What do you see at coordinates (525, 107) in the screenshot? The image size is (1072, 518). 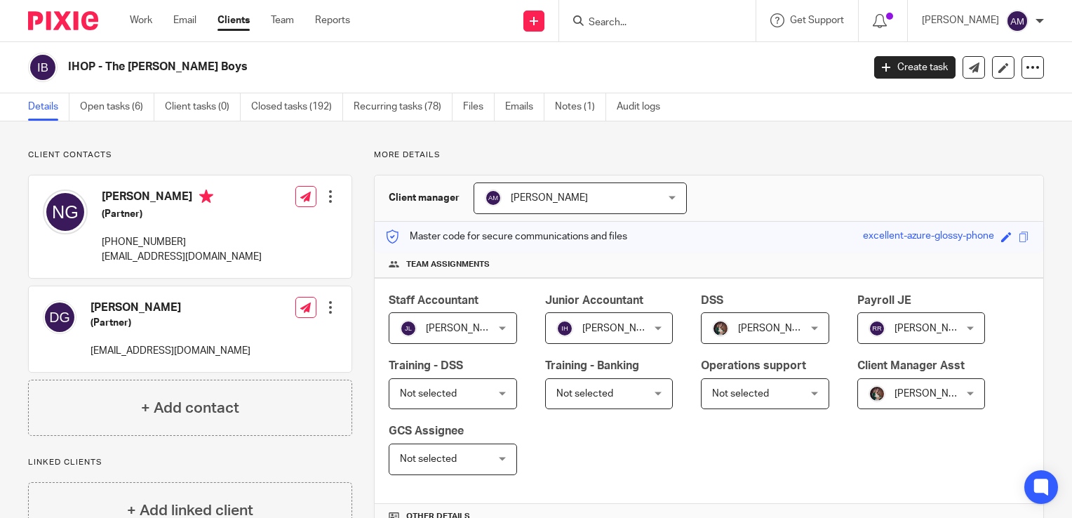 I see `a: Emails` at bounding box center [525, 107].